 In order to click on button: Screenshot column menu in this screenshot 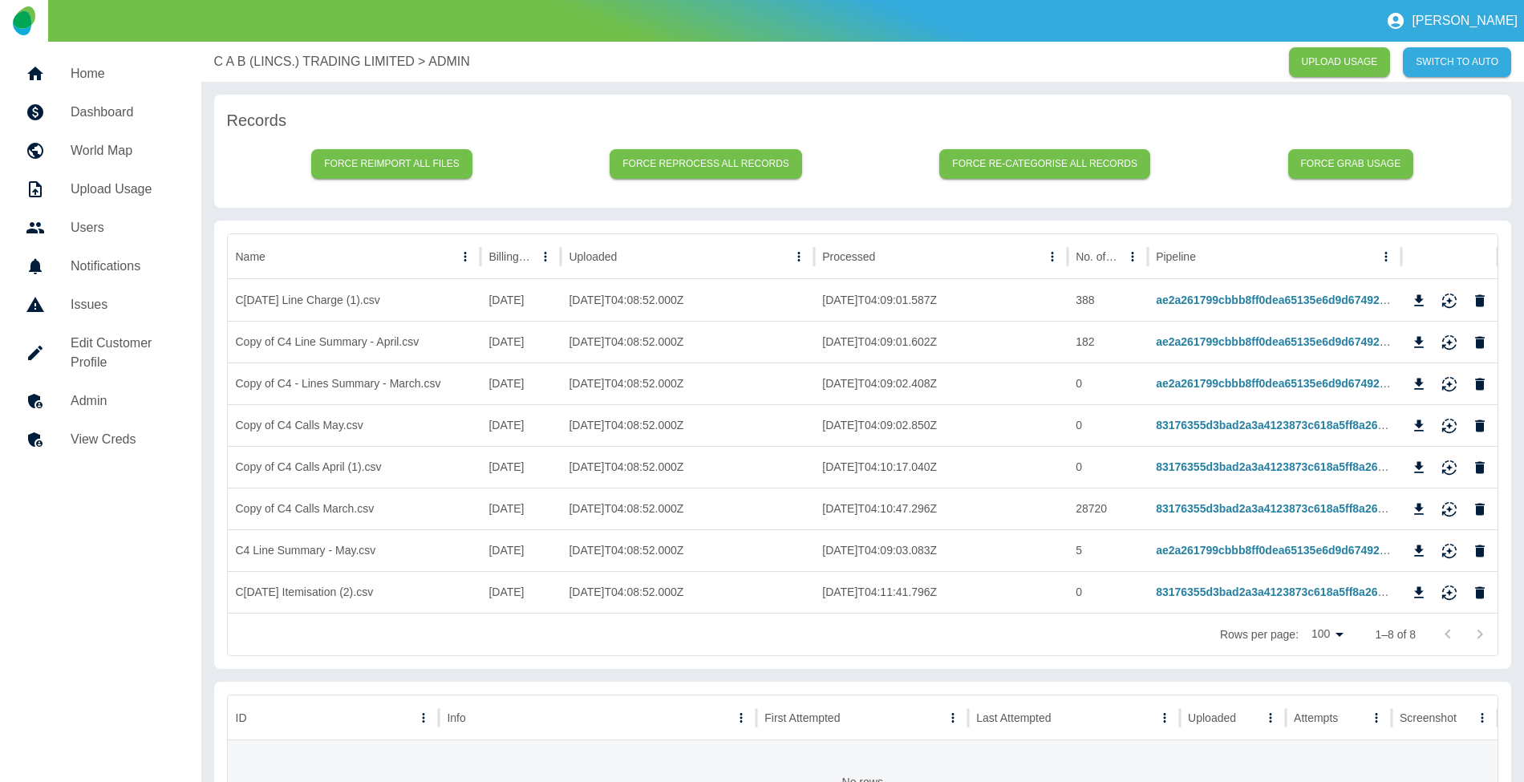, I will do `click(1483, 718)`.